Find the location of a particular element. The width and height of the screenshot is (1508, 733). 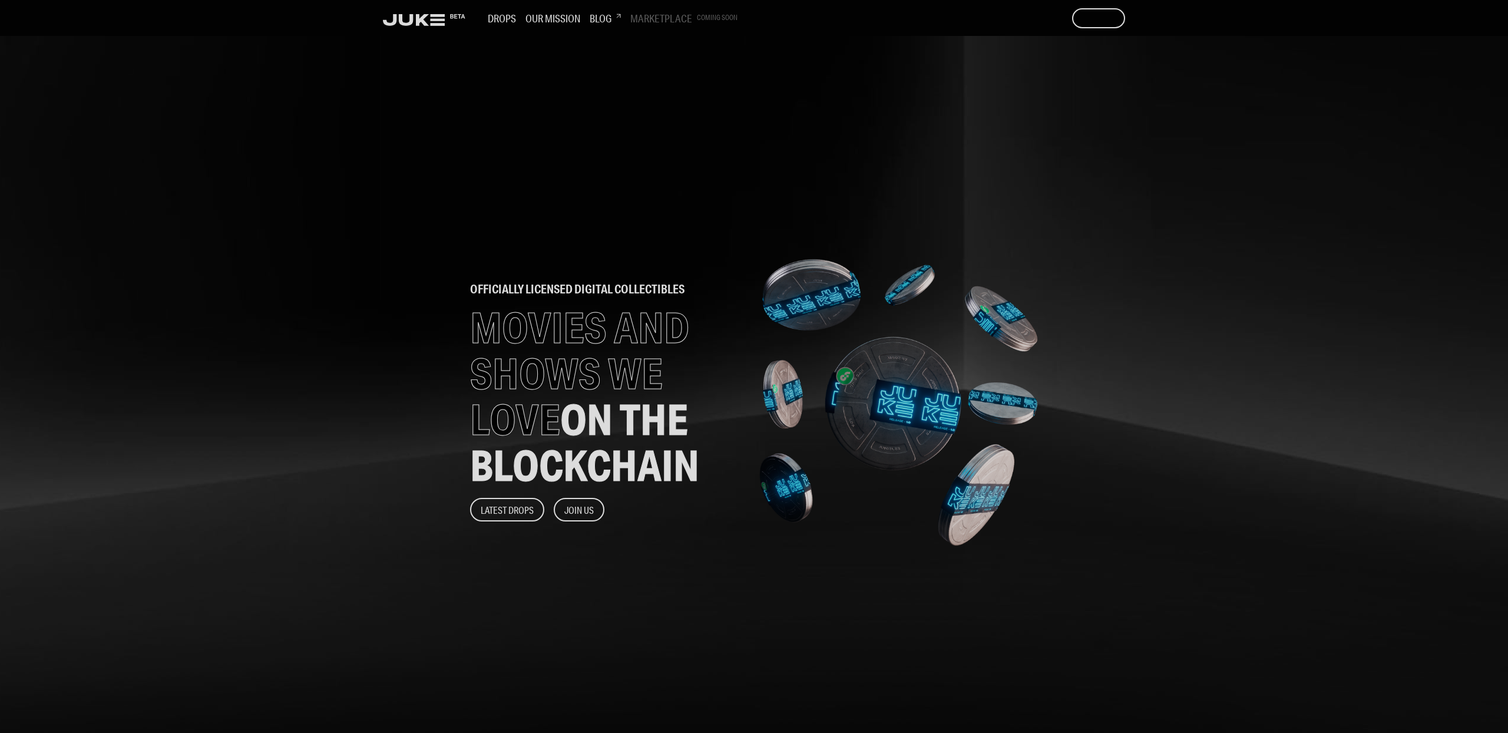

h2: officially licensed digital collectibles is located at coordinates (603, 289).